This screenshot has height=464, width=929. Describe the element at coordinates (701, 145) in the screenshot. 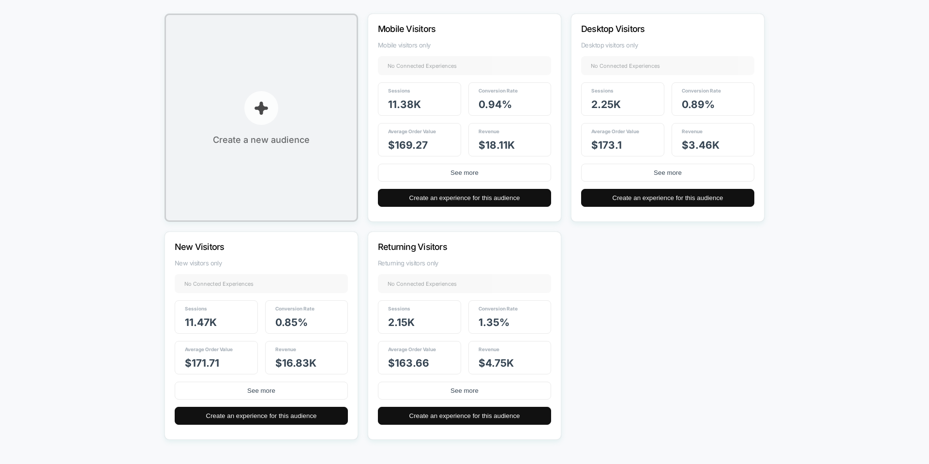

I see `span: $ 3.46k` at that location.